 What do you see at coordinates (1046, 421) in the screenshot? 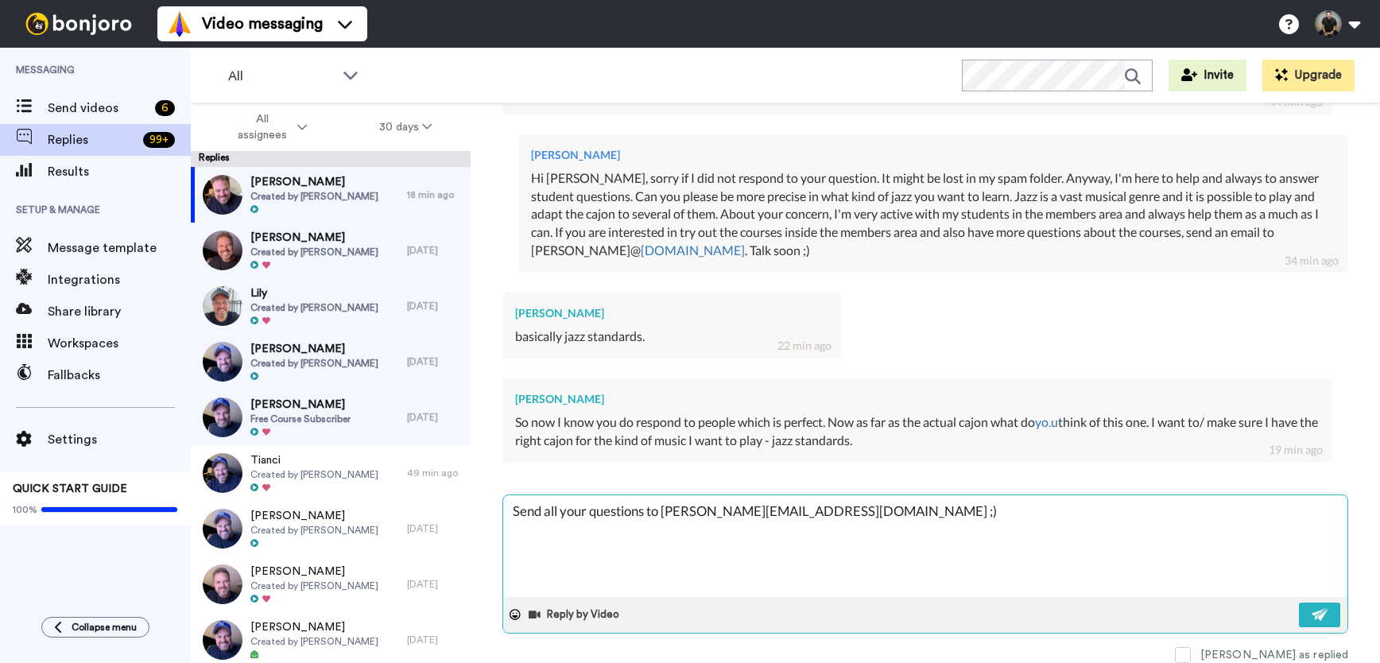
I see `a: yo.u` at bounding box center [1046, 421].